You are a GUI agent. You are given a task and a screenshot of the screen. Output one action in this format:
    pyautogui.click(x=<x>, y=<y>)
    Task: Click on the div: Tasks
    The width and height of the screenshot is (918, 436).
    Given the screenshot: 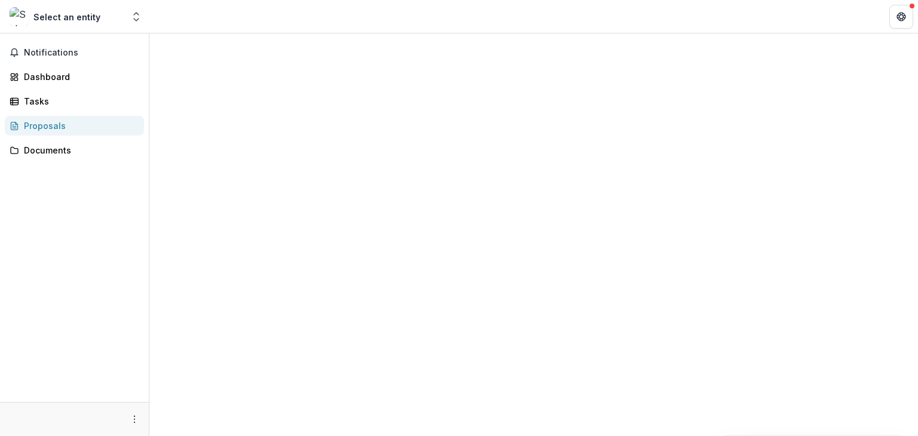 What is the action you would take?
    pyautogui.click(x=79, y=101)
    